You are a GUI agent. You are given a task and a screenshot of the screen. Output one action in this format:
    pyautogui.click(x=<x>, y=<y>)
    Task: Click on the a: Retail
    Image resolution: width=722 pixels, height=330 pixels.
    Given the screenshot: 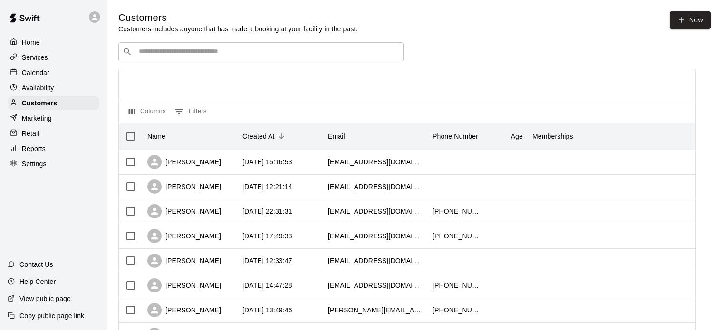 What is the action you would take?
    pyautogui.click(x=53, y=134)
    